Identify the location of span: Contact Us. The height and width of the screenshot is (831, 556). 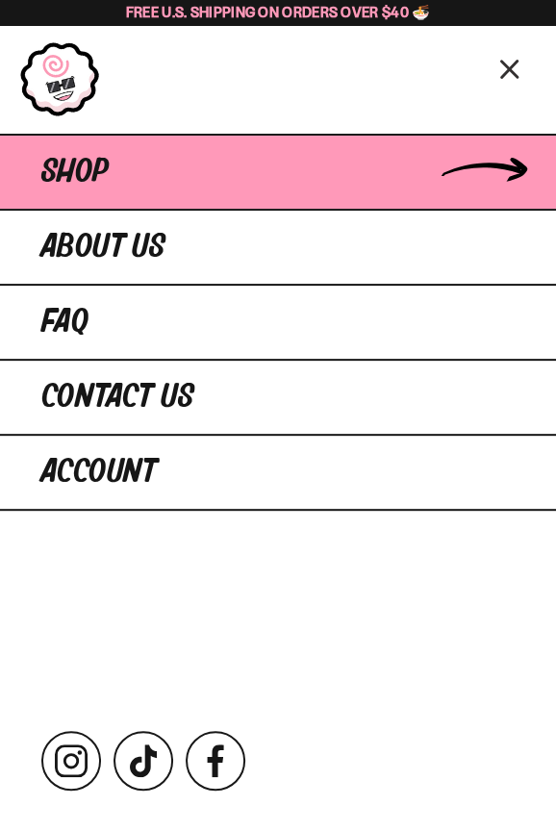
(117, 397).